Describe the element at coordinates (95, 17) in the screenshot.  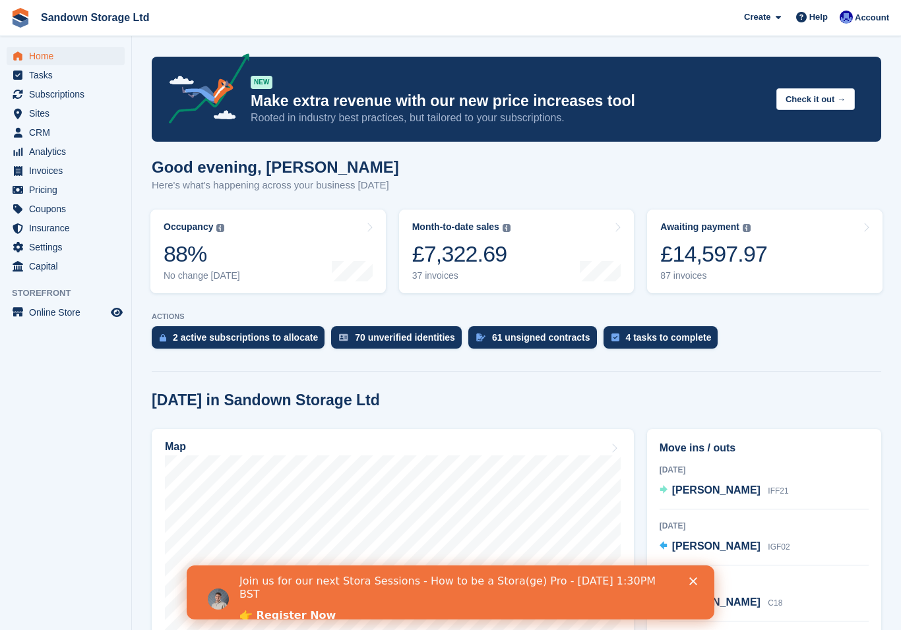
I see `a: Sandown Storage Ltd` at that location.